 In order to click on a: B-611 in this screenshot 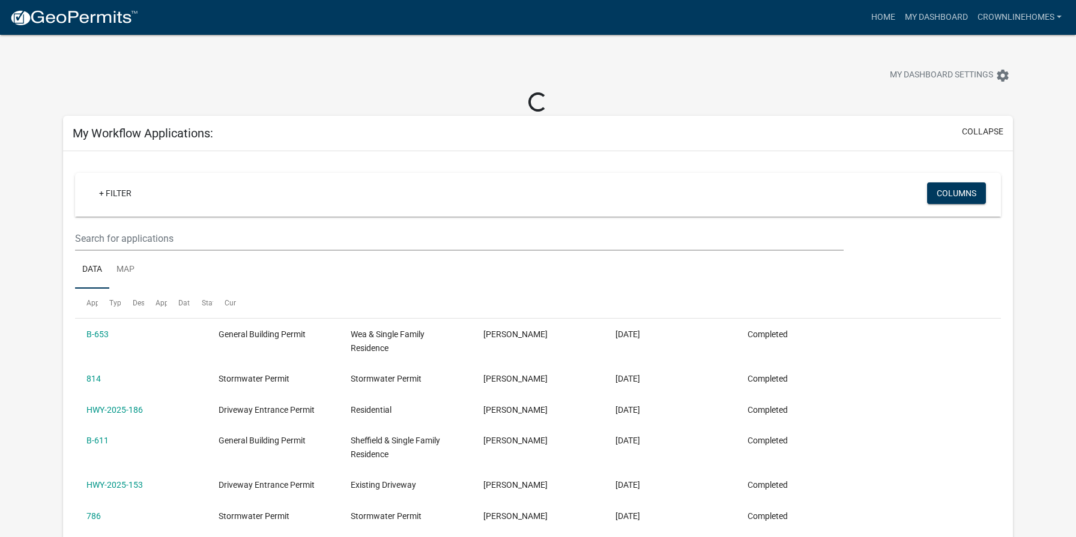, I will do `click(97, 441)`.